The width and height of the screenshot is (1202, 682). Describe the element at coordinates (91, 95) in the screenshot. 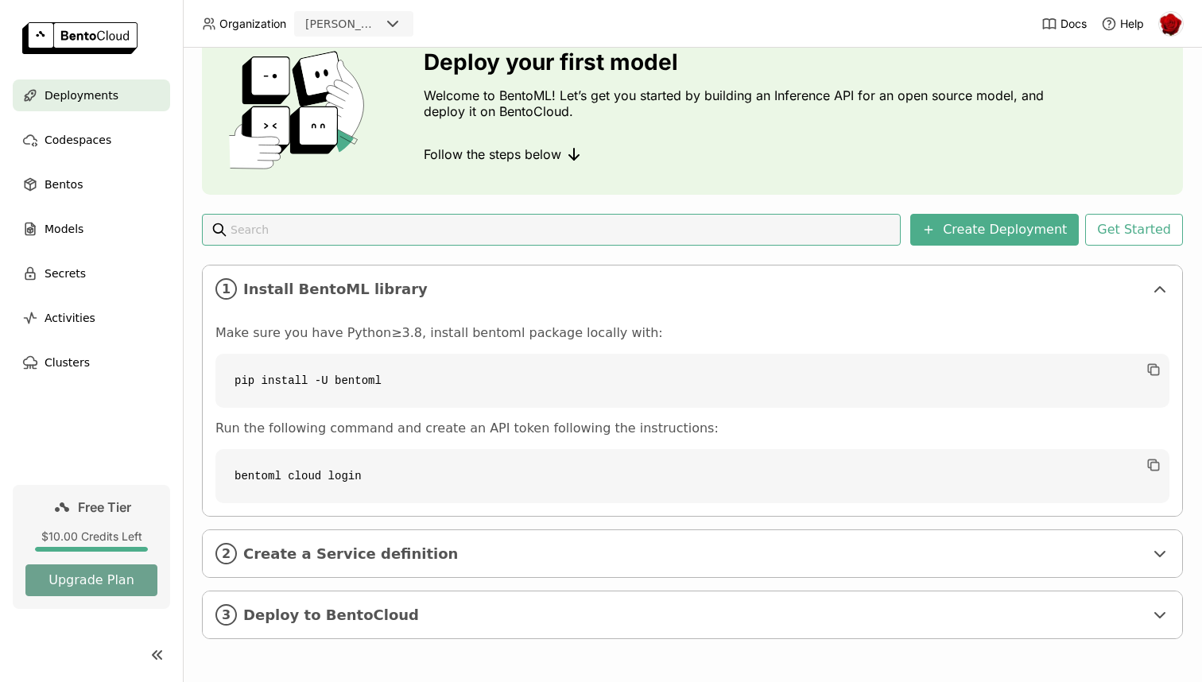

I see `a: Deployments` at that location.